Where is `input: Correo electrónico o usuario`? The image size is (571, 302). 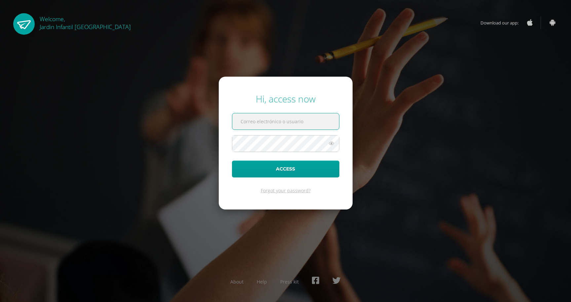
input: Correo electrónico o usuario is located at coordinates (286, 121).